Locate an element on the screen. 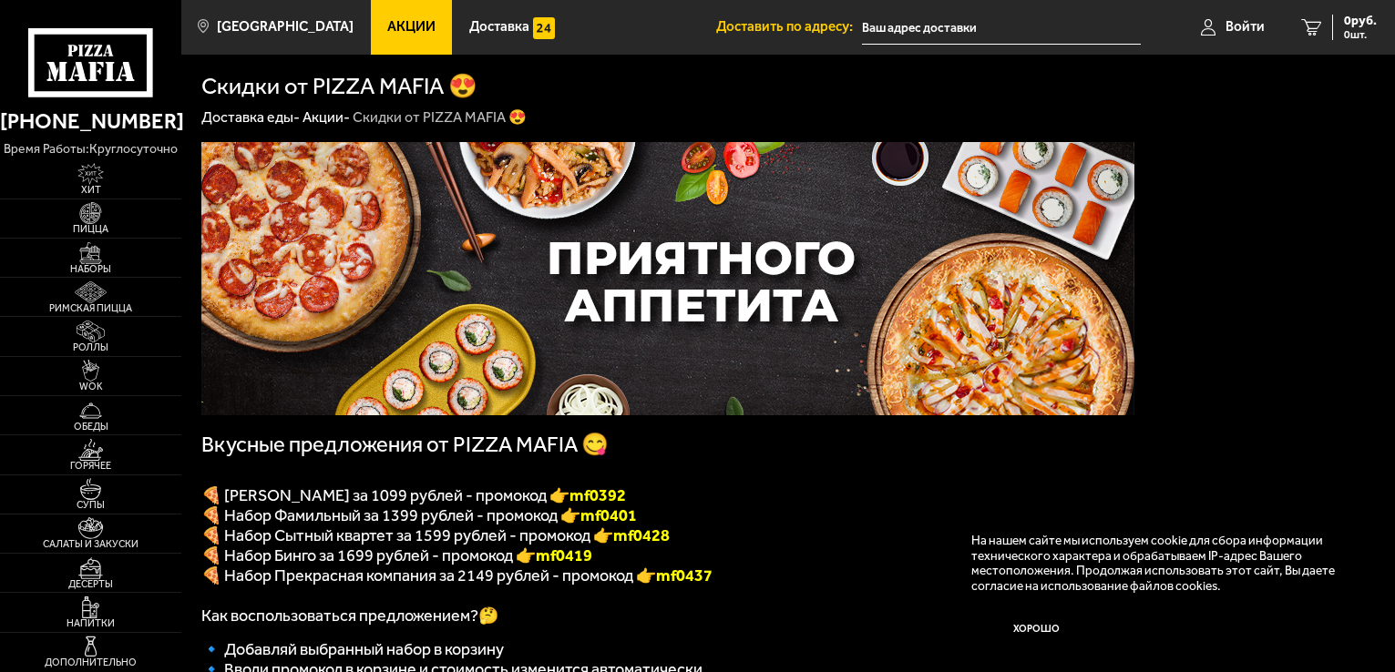  a: Акции- is located at coordinates (326, 117).